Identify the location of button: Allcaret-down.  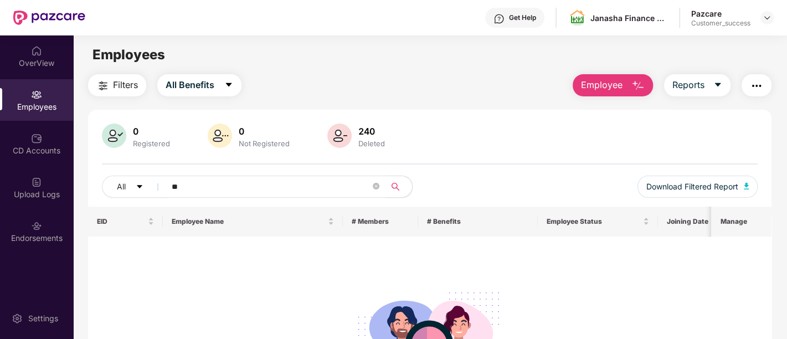
(136, 187).